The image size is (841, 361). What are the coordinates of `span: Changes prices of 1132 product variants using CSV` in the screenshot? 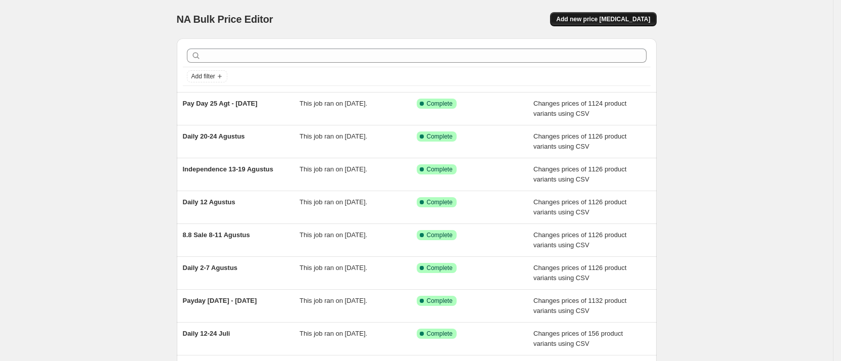 It's located at (580, 305).